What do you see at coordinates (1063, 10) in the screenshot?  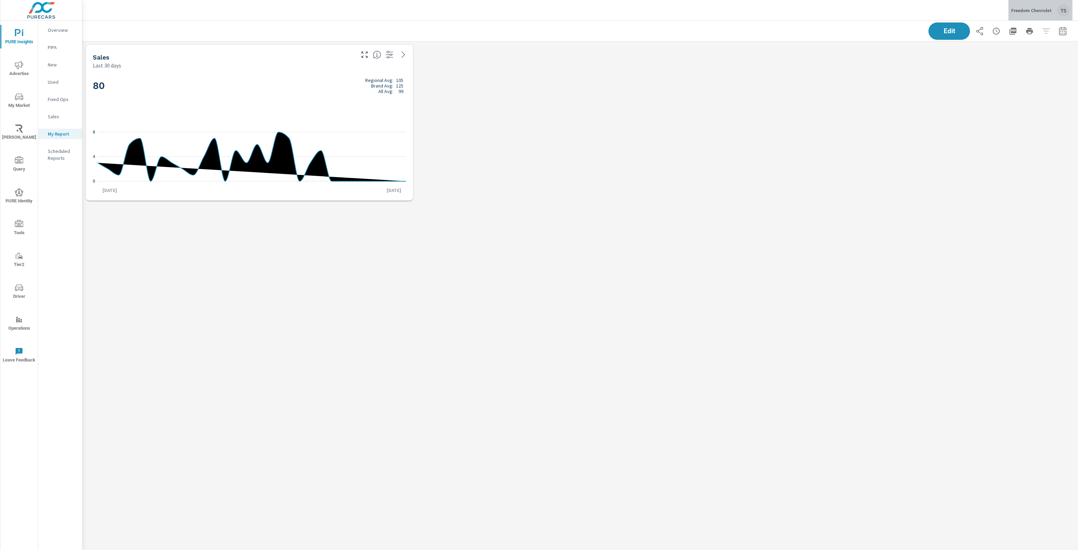 I see `div: TS` at bounding box center [1063, 10].